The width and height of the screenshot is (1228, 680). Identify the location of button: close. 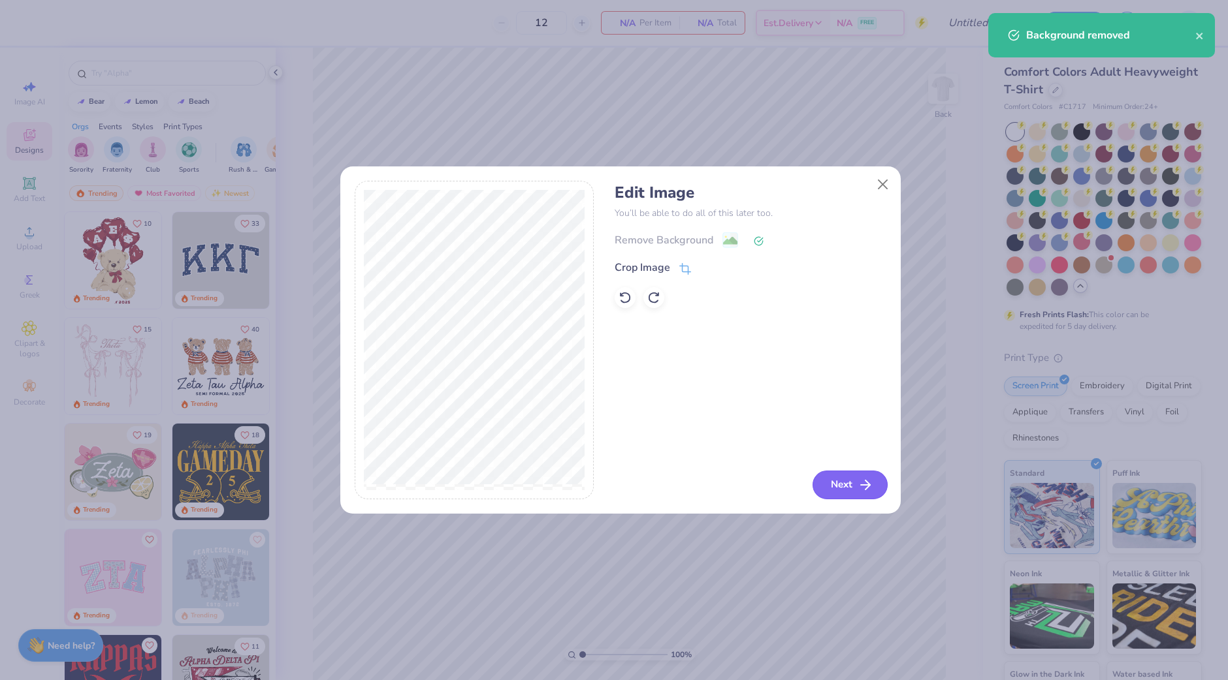
(1199, 35).